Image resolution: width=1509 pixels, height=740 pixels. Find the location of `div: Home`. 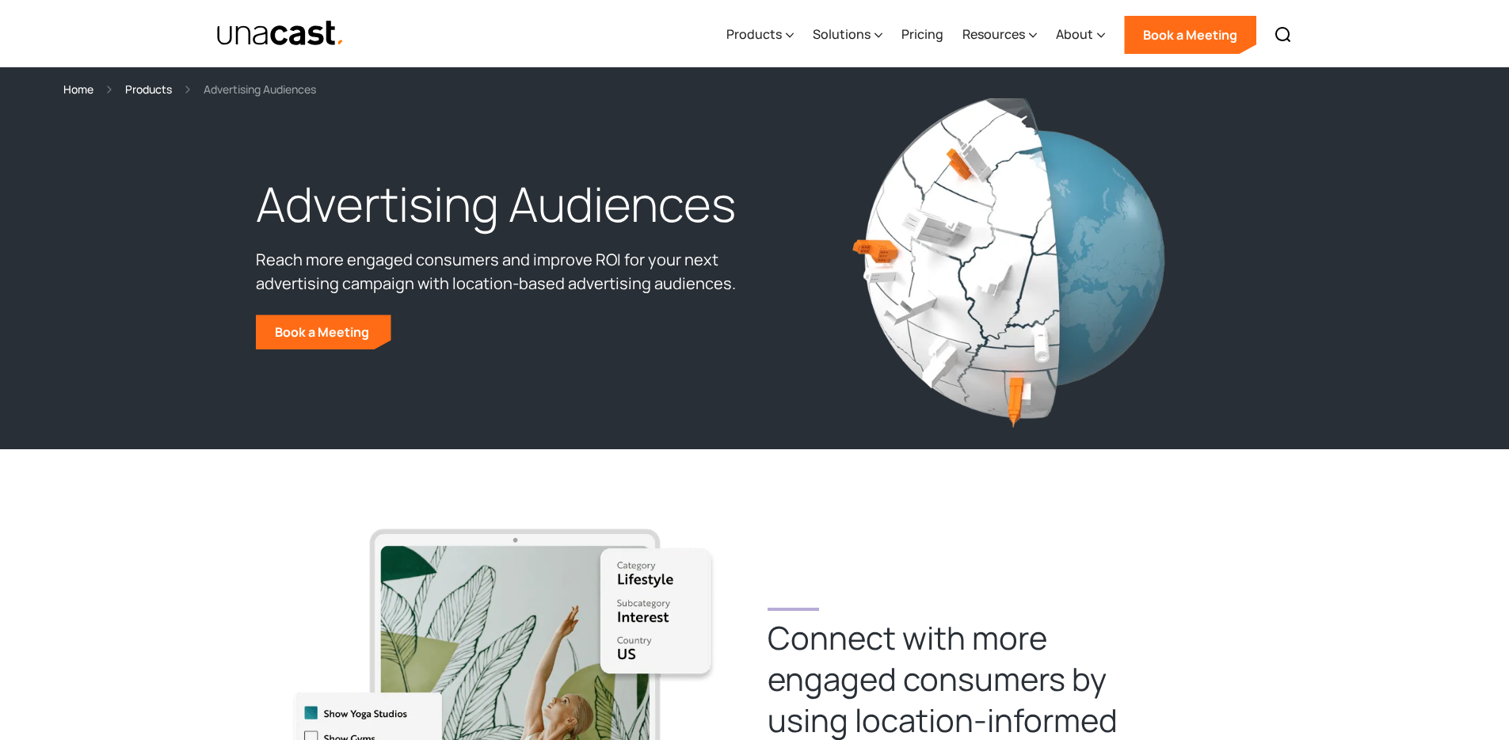

div: Home is located at coordinates (78, 89).